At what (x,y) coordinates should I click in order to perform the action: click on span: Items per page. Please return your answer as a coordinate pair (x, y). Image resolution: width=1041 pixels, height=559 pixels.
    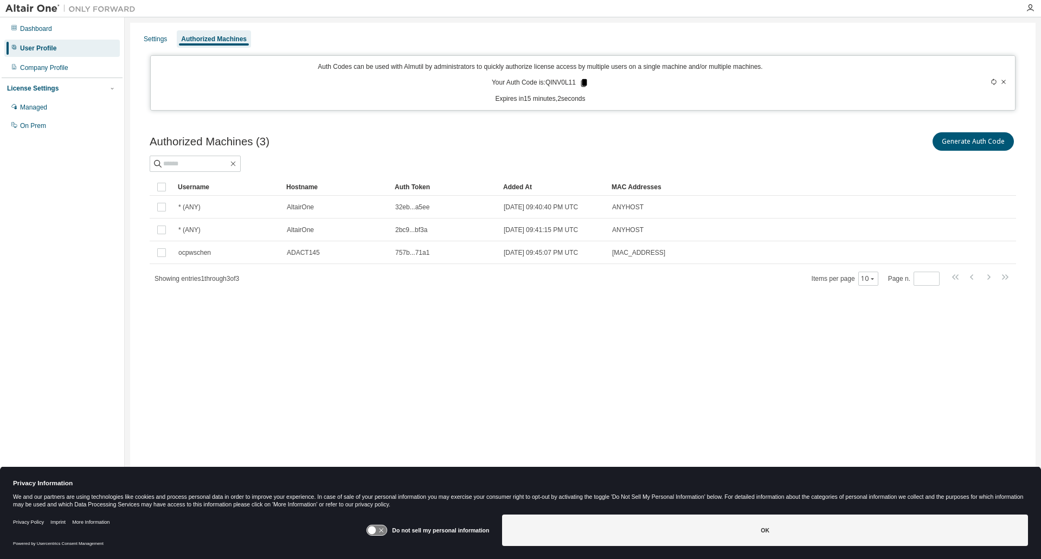
    Looking at the image, I should click on (845, 279).